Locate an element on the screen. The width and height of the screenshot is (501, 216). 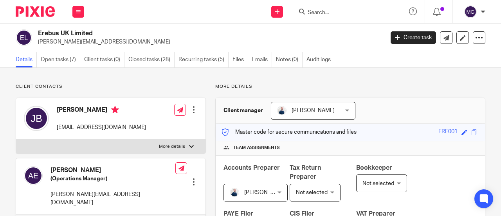
a: Create task is located at coordinates (413, 38).